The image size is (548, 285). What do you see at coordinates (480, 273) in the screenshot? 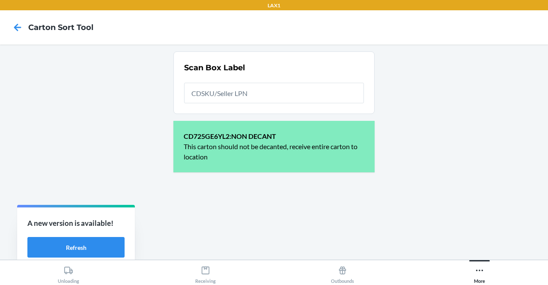
I see `div: More` at bounding box center [480, 273].